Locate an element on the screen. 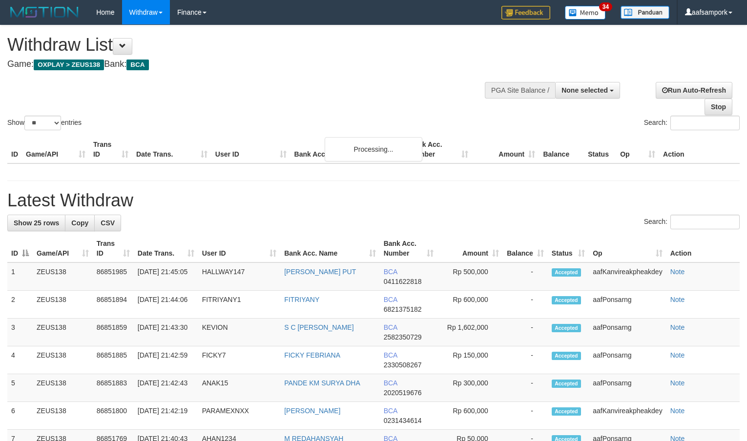 Image resolution: width=747 pixels, height=441 pixels. label: Show entries is located at coordinates (44, 123).